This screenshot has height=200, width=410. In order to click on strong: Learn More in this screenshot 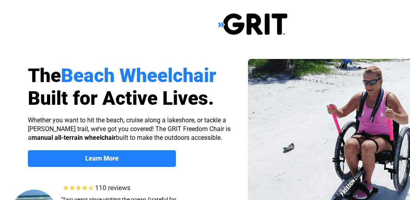, I will do `click(102, 158)`.